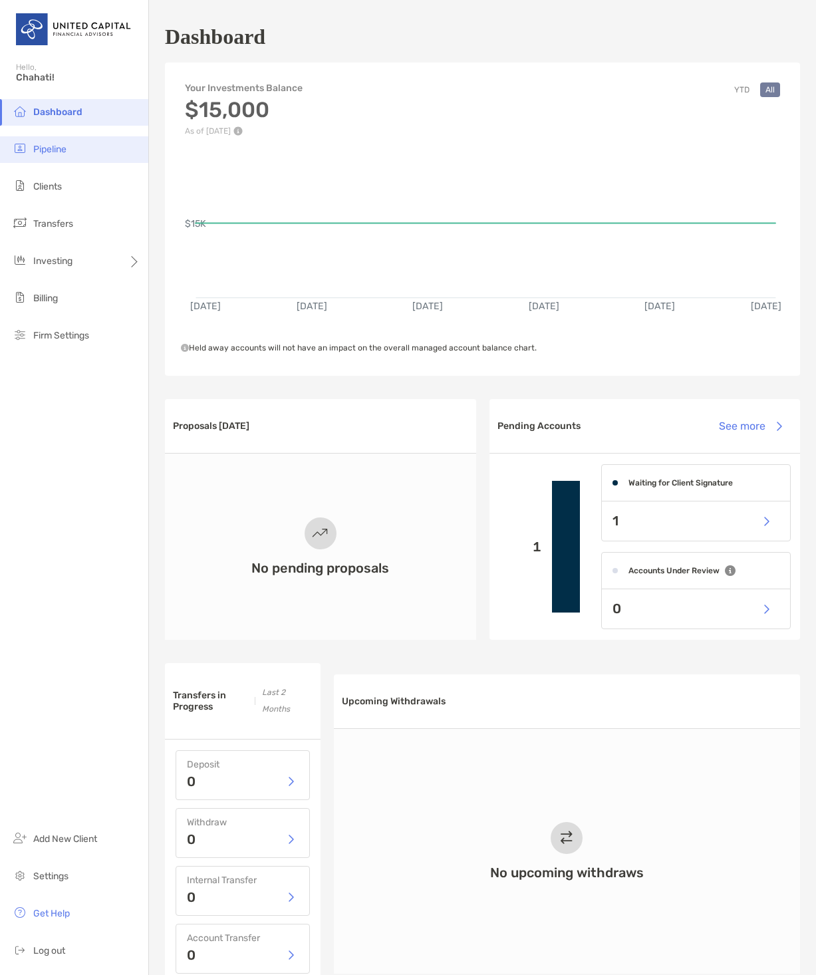 Image resolution: width=816 pixels, height=975 pixels. Describe the element at coordinates (78, 77) in the screenshot. I see `span: Chahati!` at that location.